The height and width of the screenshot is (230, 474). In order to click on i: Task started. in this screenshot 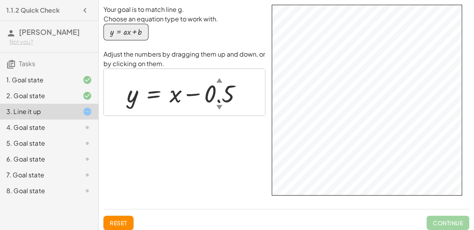, I will do `click(87, 111)`.